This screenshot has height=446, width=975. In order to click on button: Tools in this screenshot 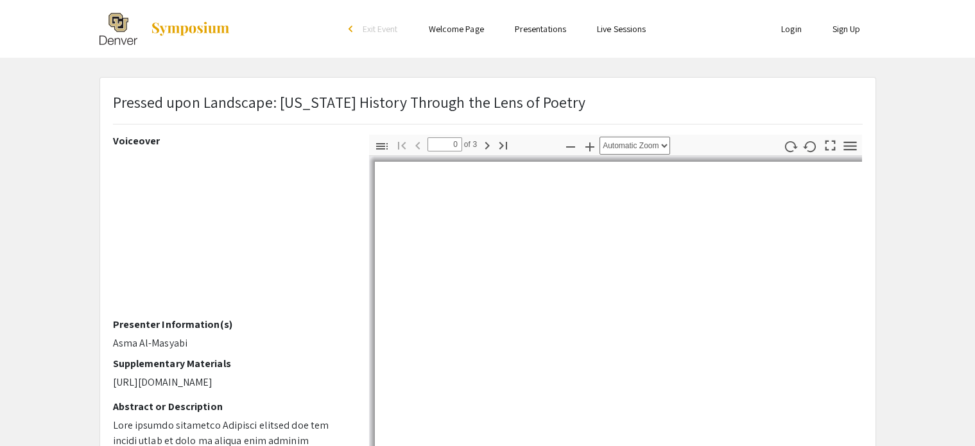, I will do `click(850, 146)`.